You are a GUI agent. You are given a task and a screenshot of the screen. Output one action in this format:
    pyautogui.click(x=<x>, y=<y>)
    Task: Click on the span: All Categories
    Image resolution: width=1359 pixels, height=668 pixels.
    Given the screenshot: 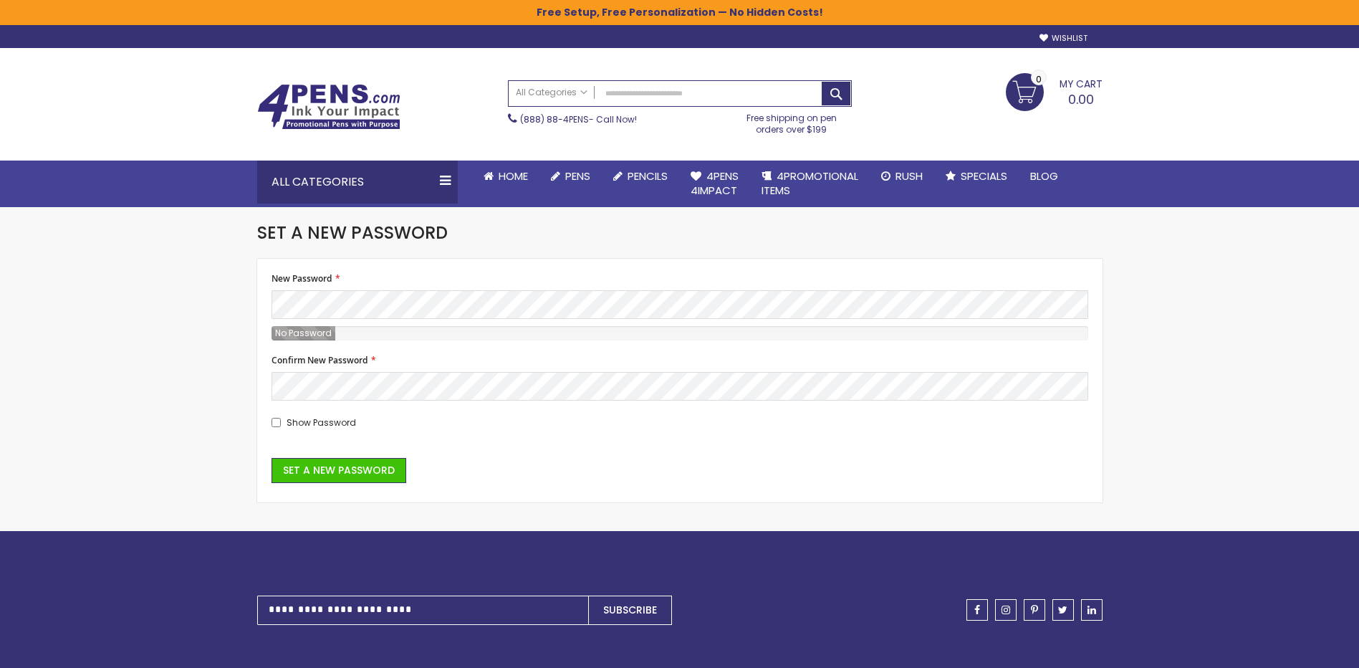 What is the action you would take?
    pyautogui.click(x=552, y=92)
    